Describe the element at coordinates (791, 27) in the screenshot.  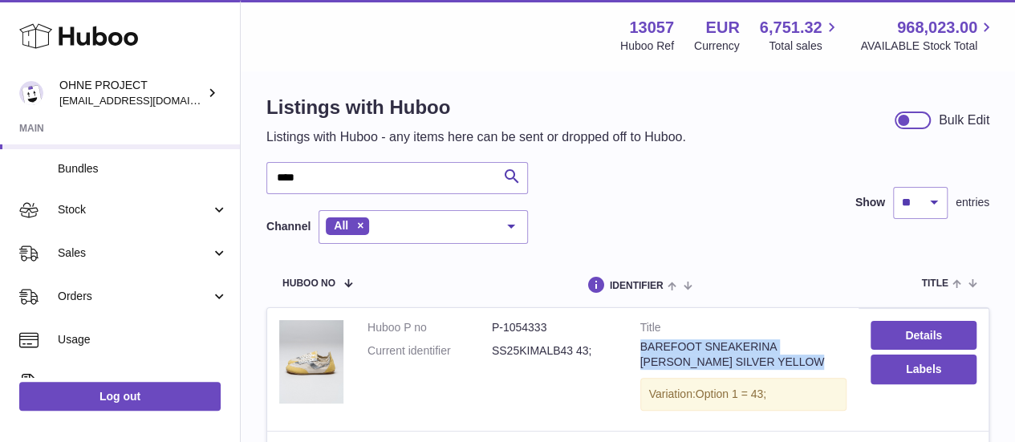
I see `span: 6,751.32` at that location.